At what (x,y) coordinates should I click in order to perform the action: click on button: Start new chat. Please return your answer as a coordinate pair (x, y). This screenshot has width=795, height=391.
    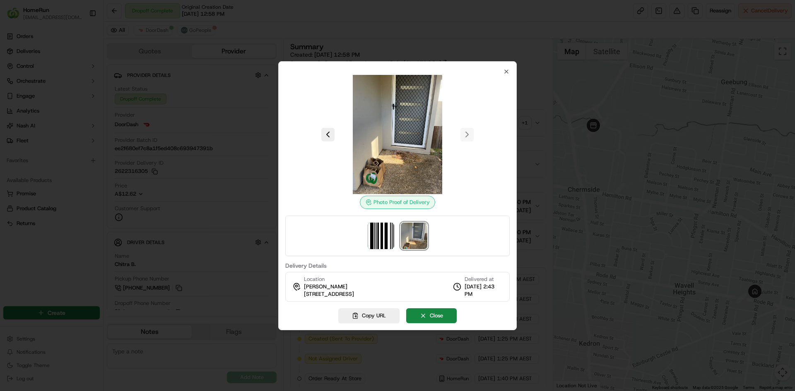
    Looking at the image, I should click on (146, 87).